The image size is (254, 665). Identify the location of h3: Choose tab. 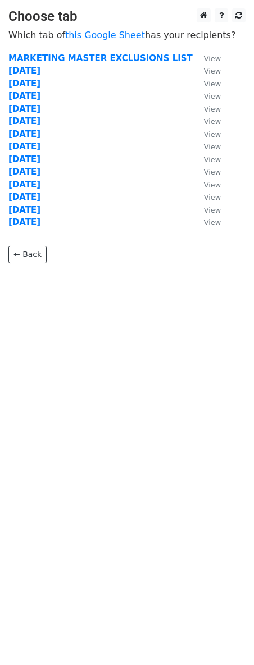
(127, 16).